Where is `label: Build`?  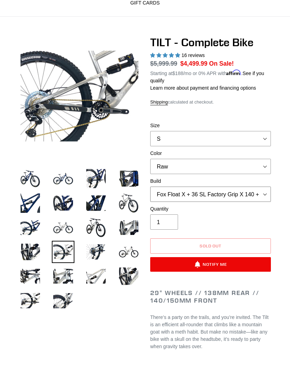 label: Build is located at coordinates (210, 181).